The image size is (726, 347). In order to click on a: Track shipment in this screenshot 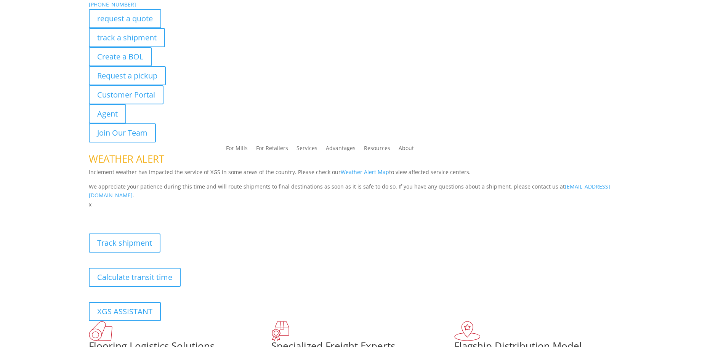, I will do `click(125, 243)`.